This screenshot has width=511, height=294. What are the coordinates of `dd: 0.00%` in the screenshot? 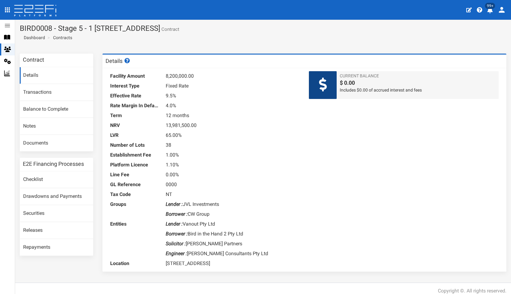 It's located at (233, 175).